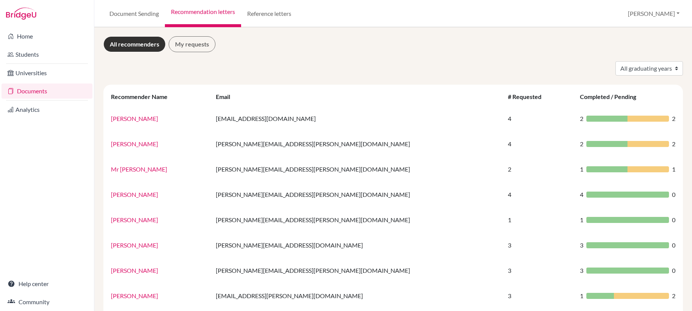 This screenshot has height=311, width=692. I want to click on div: Completed / Pending, so click(612, 96).